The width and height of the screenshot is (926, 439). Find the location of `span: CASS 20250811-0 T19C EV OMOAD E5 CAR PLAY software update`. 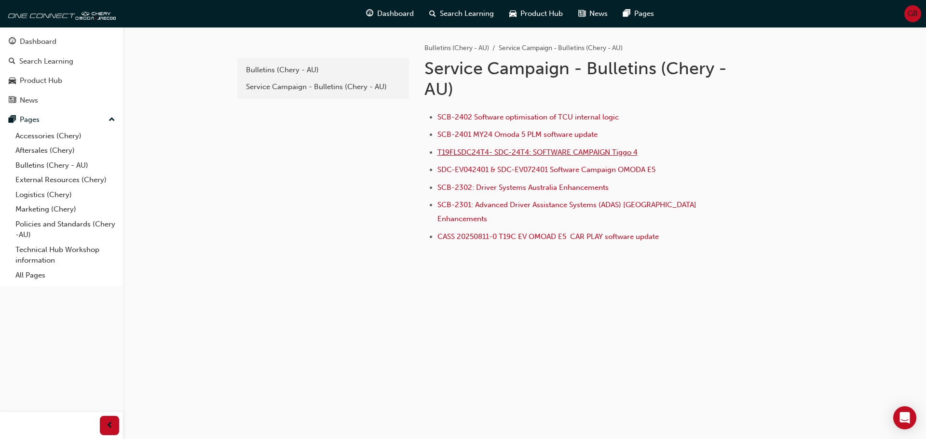

span: CASS 20250811-0 T19C EV OMOAD E5 CAR PLAY software update is located at coordinates (548, 237).